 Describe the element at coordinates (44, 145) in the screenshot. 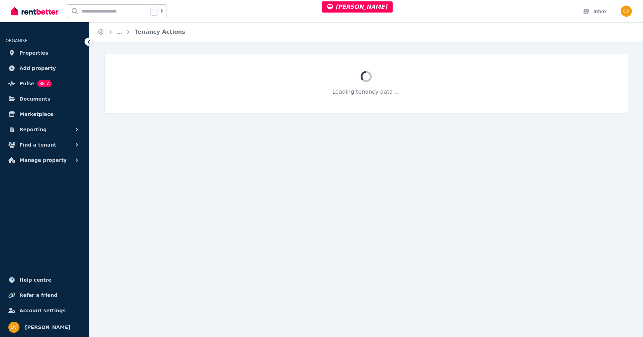

I see `button: Find a tenant` at that location.